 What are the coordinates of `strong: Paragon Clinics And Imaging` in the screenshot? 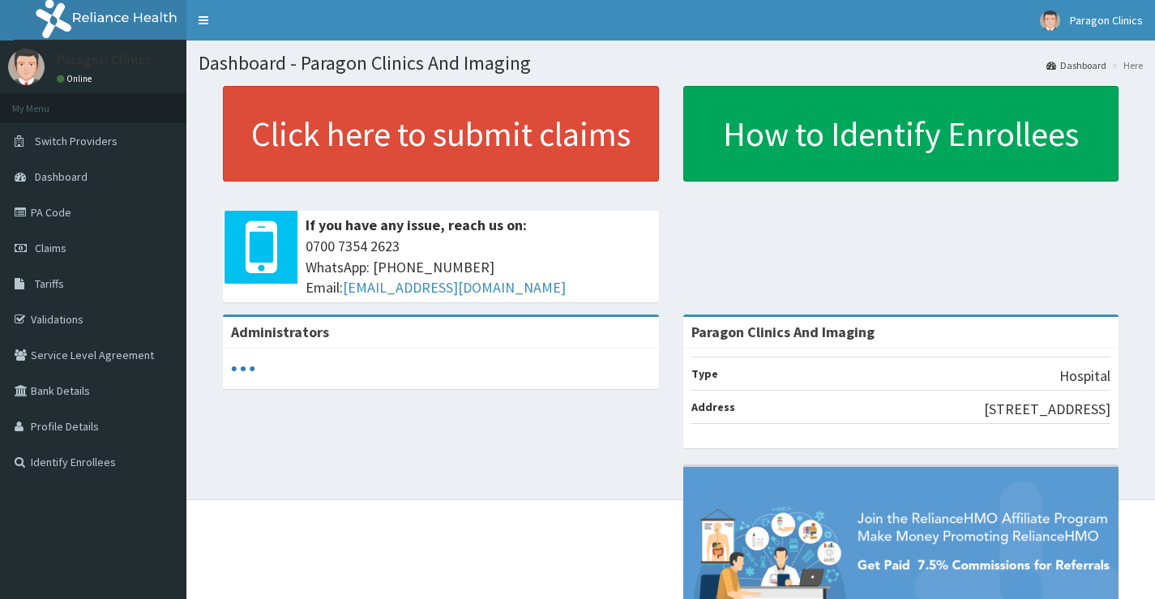 It's located at (783, 332).